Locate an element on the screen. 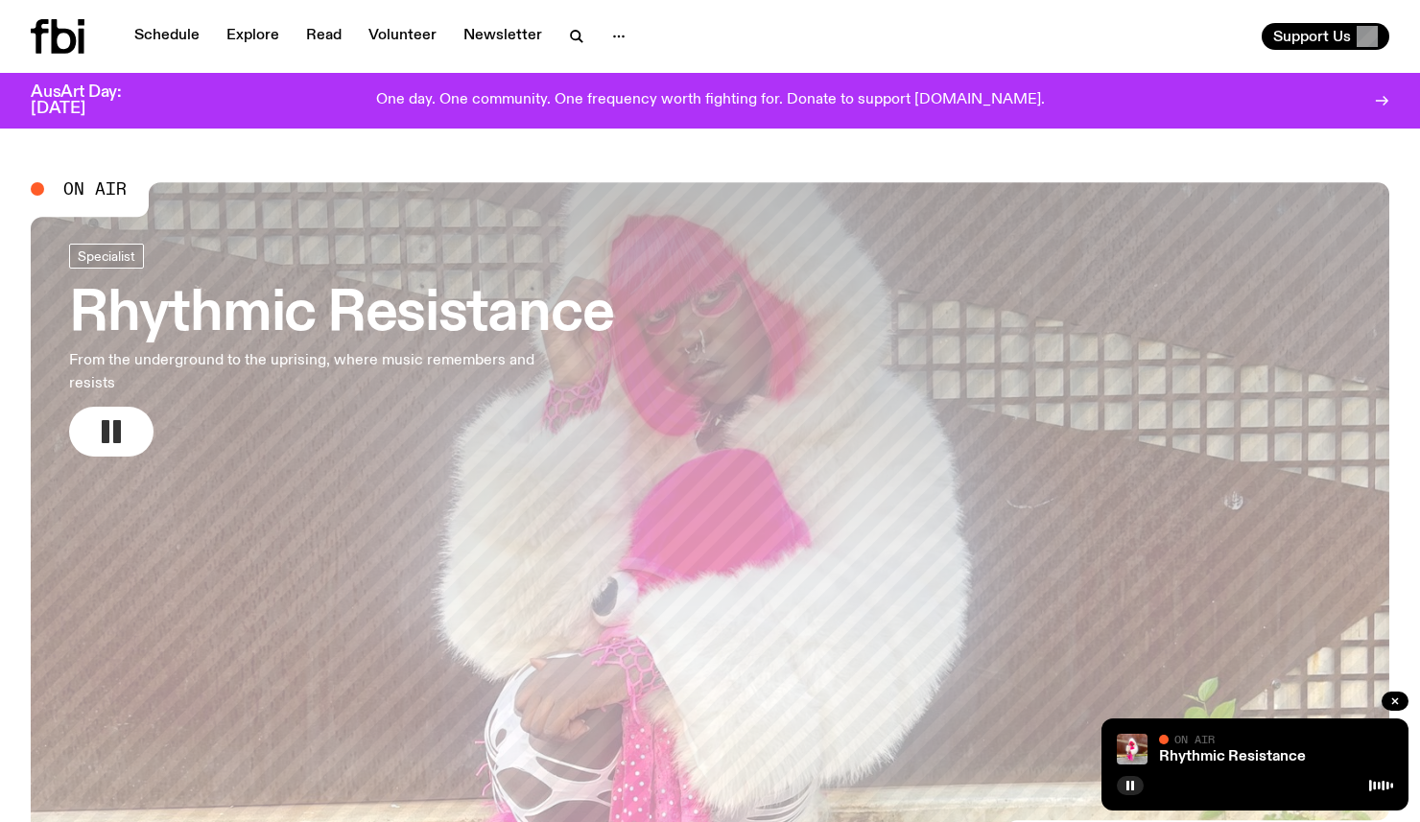 The width and height of the screenshot is (1420, 822). a: Rhythmic Resistance is located at coordinates (1232, 757).